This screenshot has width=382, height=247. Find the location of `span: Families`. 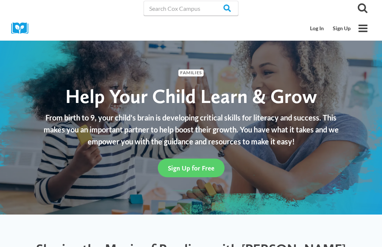

span: Families is located at coordinates (191, 73).